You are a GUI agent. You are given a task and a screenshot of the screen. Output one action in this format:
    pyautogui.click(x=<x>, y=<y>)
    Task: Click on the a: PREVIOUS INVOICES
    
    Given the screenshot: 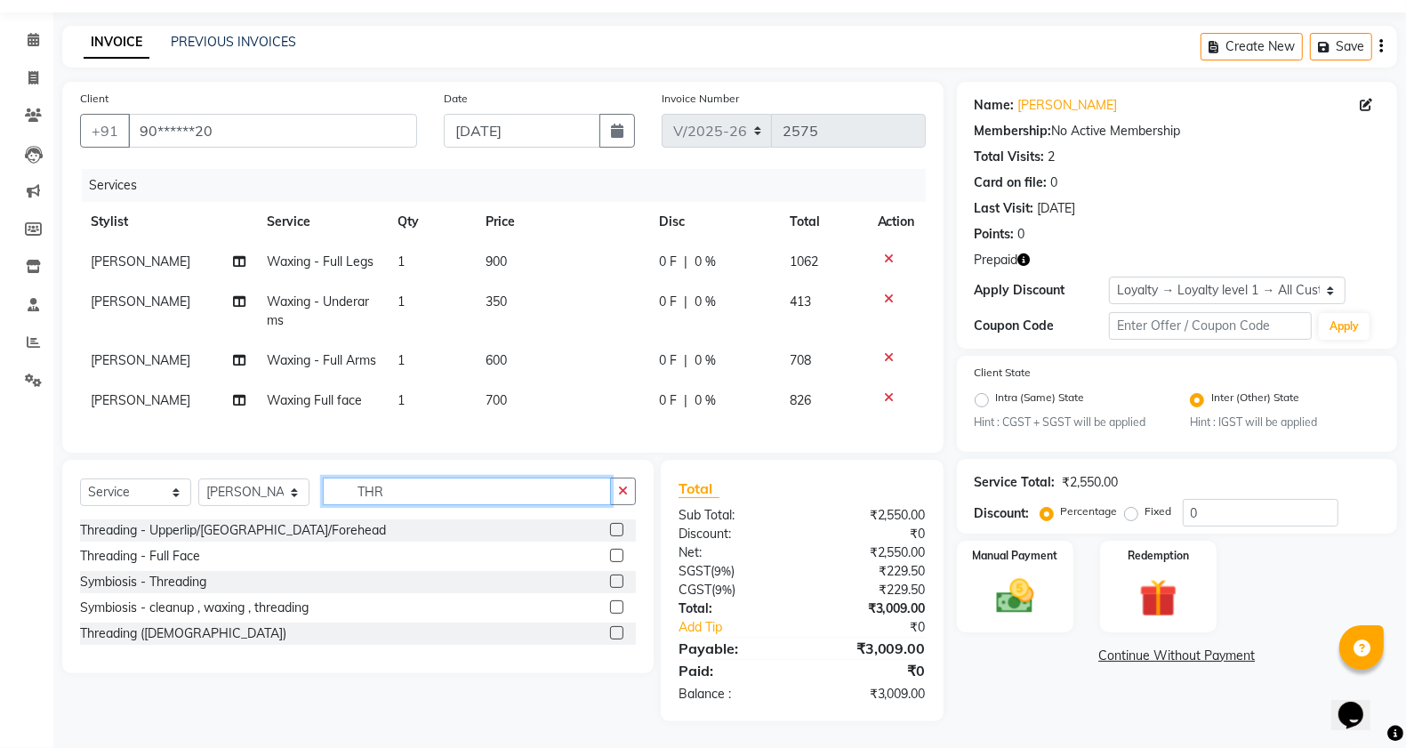 What is the action you would take?
    pyautogui.click(x=233, y=42)
    